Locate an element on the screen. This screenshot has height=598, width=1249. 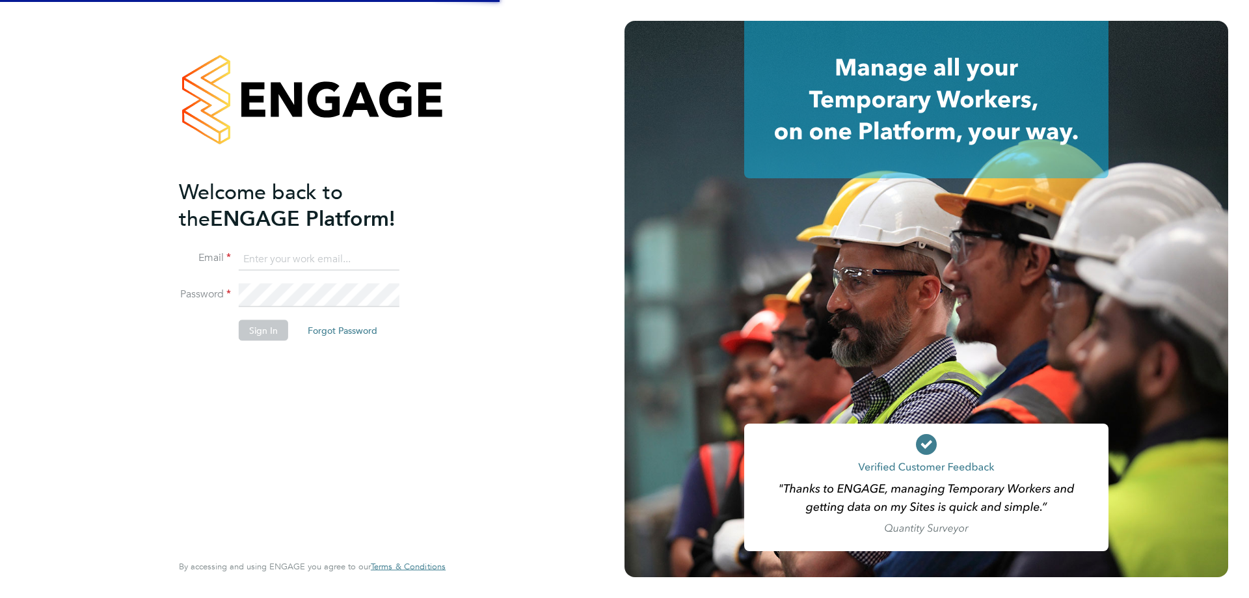
label: Email is located at coordinates (205, 258).